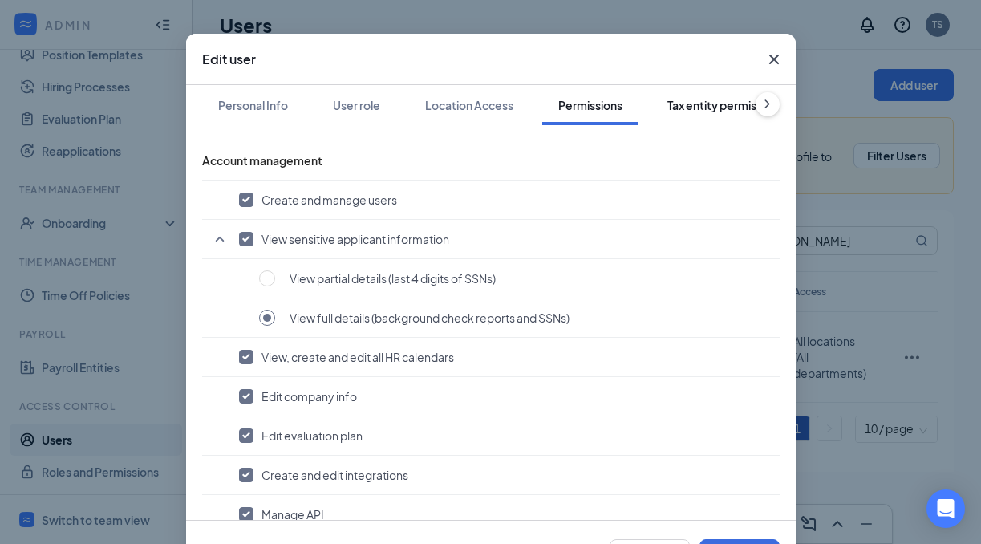 The height and width of the screenshot is (544, 981). What do you see at coordinates (358, 357) in the screenshot?
I see `span: View, create and edit all HR calendars` at bounding box center [358, 357].